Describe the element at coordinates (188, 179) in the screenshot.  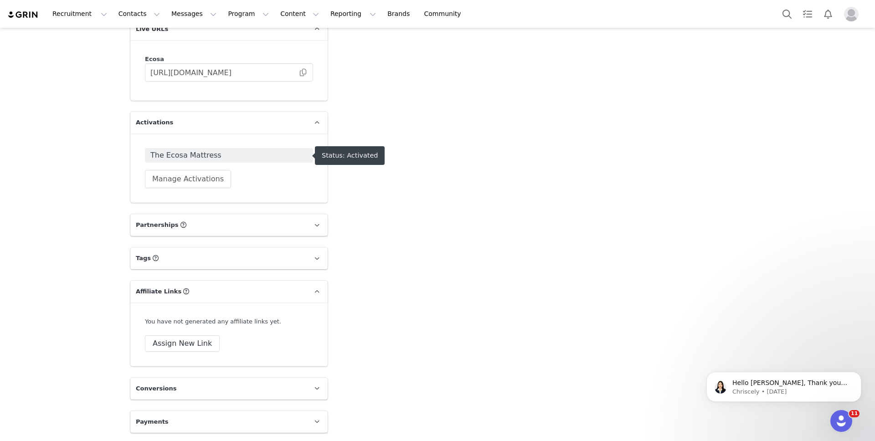
I see `button: Manage Activations` at that location.